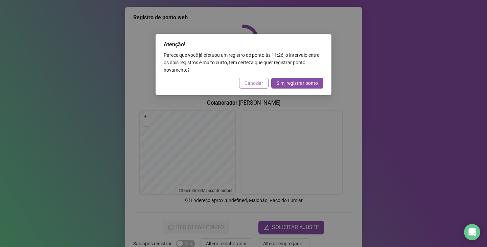  I want to click on div: Atenção!, so click(243, 45).